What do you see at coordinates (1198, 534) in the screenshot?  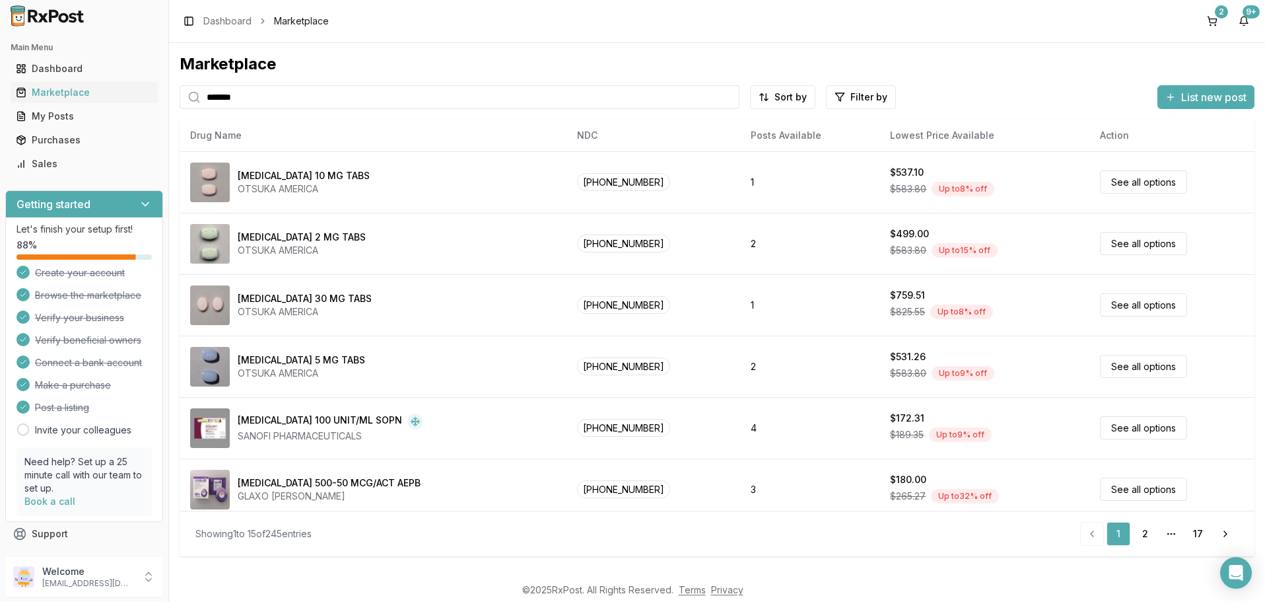 I see `a: 17` at bounding box center [1198, 534].